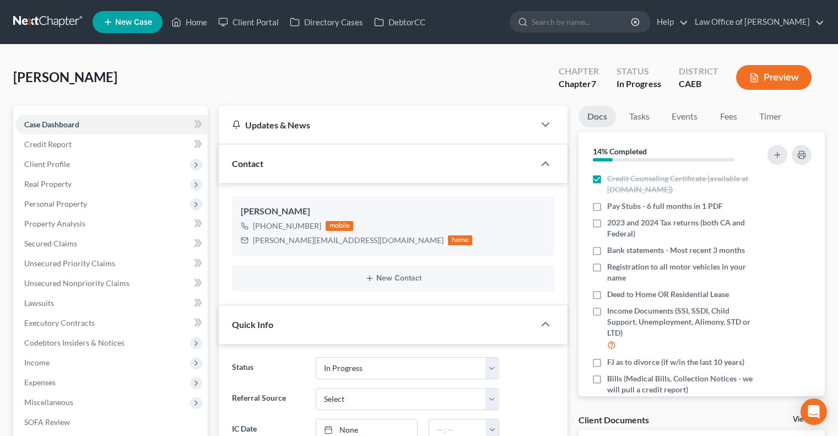  What do you see at coordinates (668, 294) in the screenshot?
I see `span: Deed to Home OR Residential Lease` at bounding box center [668, 294].